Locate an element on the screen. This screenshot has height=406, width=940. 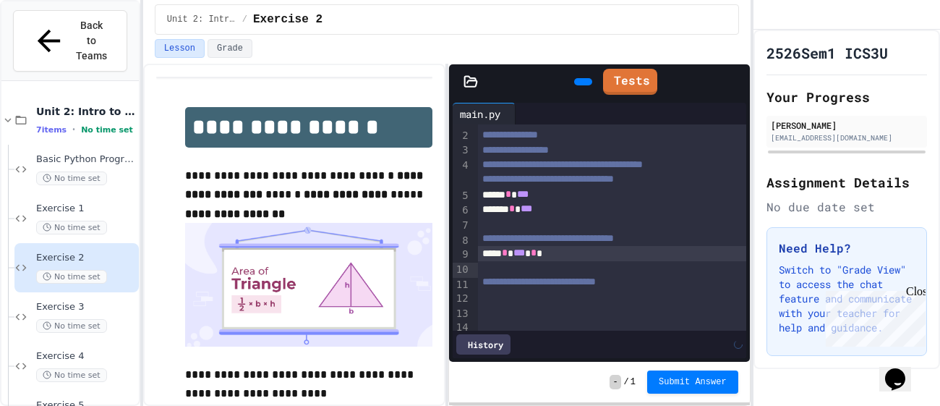
a: Tests is located at coordinates (630, 82).